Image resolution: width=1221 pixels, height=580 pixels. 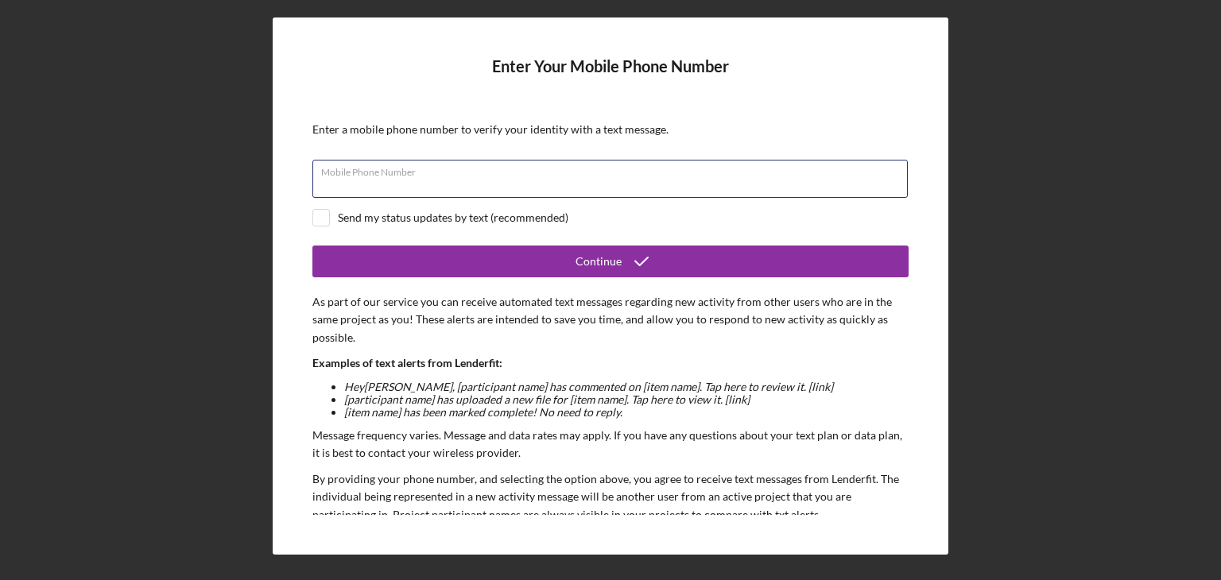 I want to click on button: Continue, so click(x=611, y=262).